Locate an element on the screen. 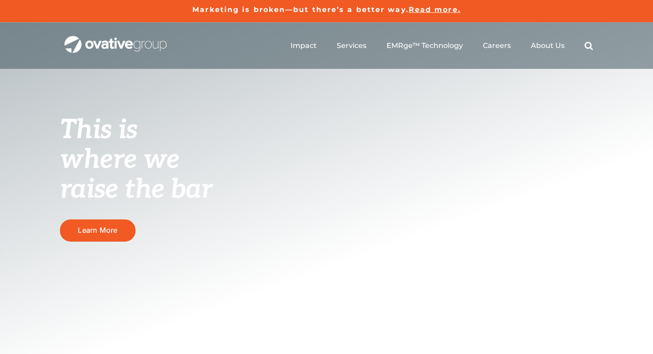 The width and height of the screenshot is (653, 354). span: This is is located at coordinates (99, 130).